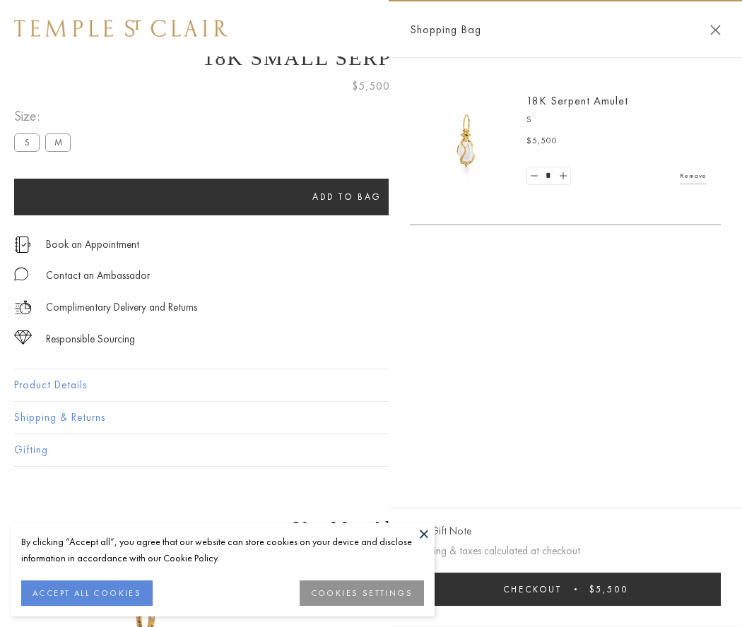  What do you see at coordinates (23, 338) in the screenshot?
I see `img: icon_sourcing.svg` at bounding box center [23, 338].